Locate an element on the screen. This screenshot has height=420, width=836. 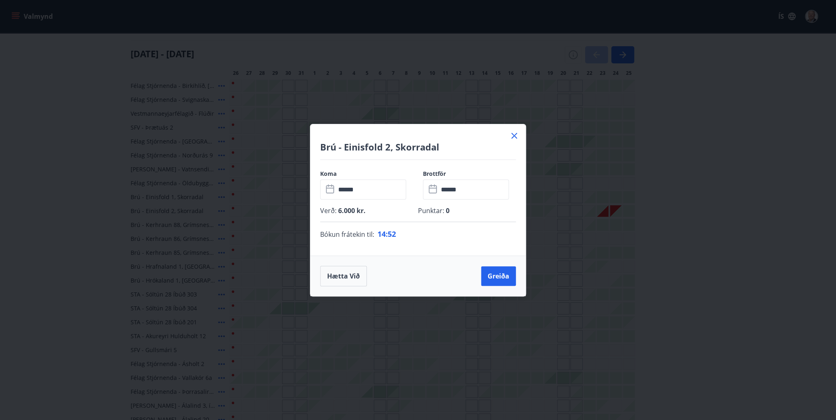
label: Brottför is located at coordinates (469, 174).